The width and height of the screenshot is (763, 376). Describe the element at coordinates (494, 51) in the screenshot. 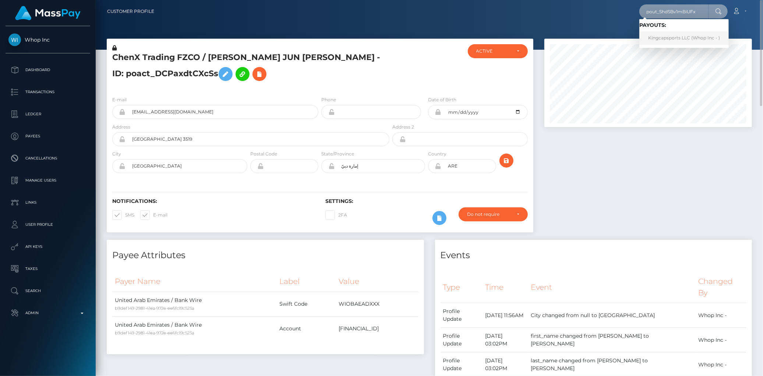

I see `div: ACTIVE` at that location.